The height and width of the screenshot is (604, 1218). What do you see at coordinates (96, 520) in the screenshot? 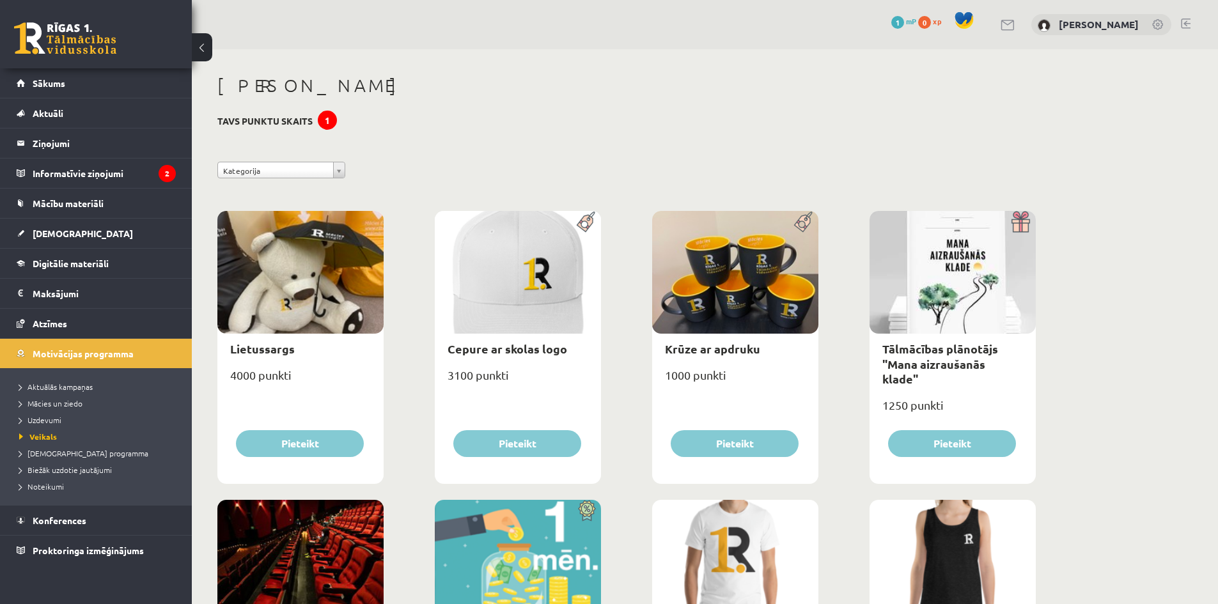
I see `a: Konferences` at bounding box center [96, 520].